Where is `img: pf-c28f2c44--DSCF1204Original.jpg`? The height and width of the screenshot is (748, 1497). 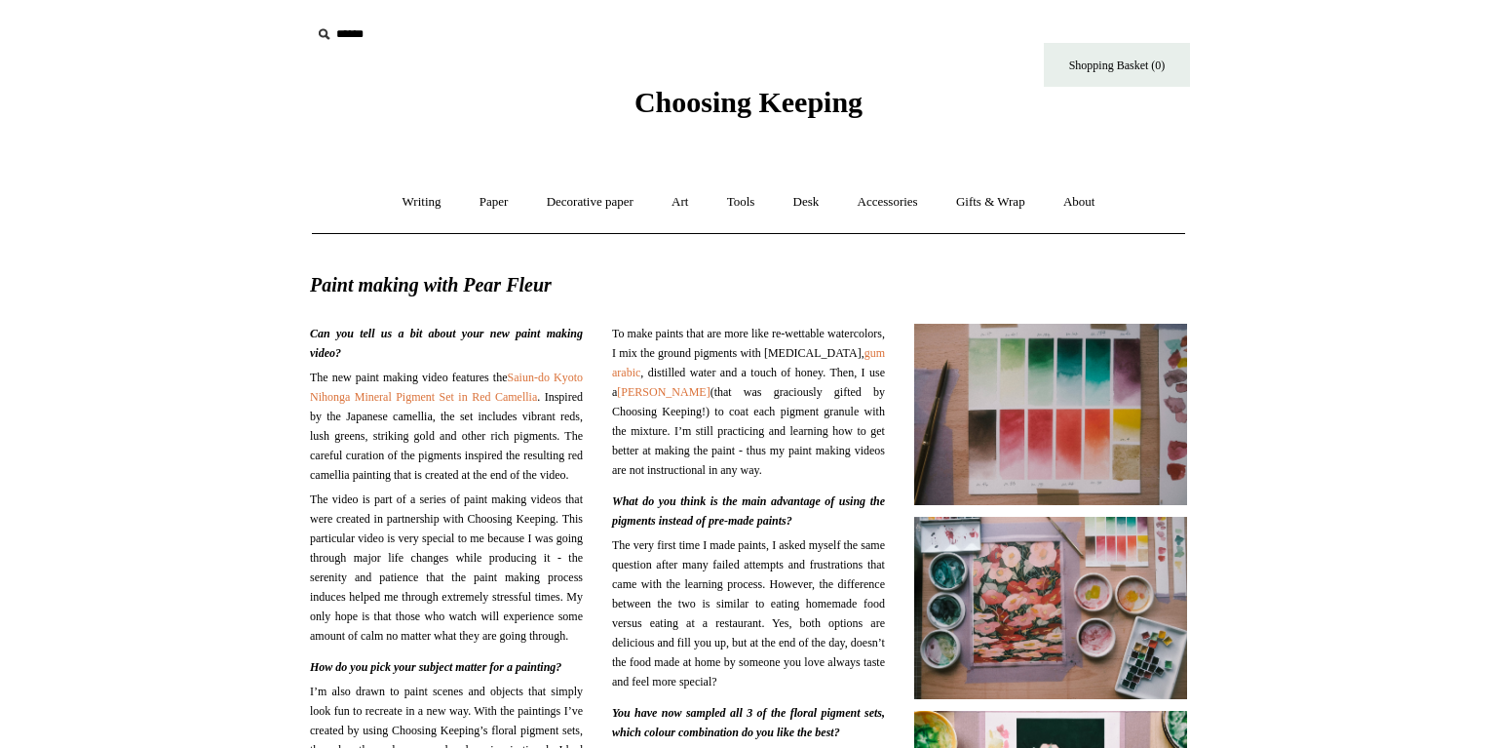
img: pf-c28f2c44--DSCF1204Original.jpg is located at coordinates (1051, 414).